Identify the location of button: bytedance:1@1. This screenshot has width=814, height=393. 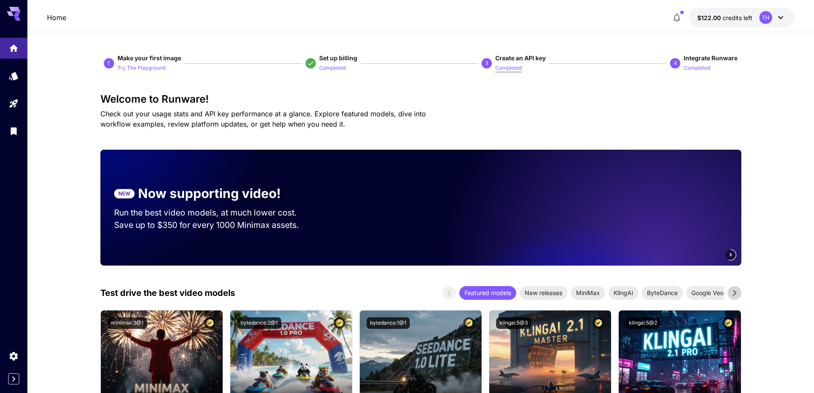
(388, 322).